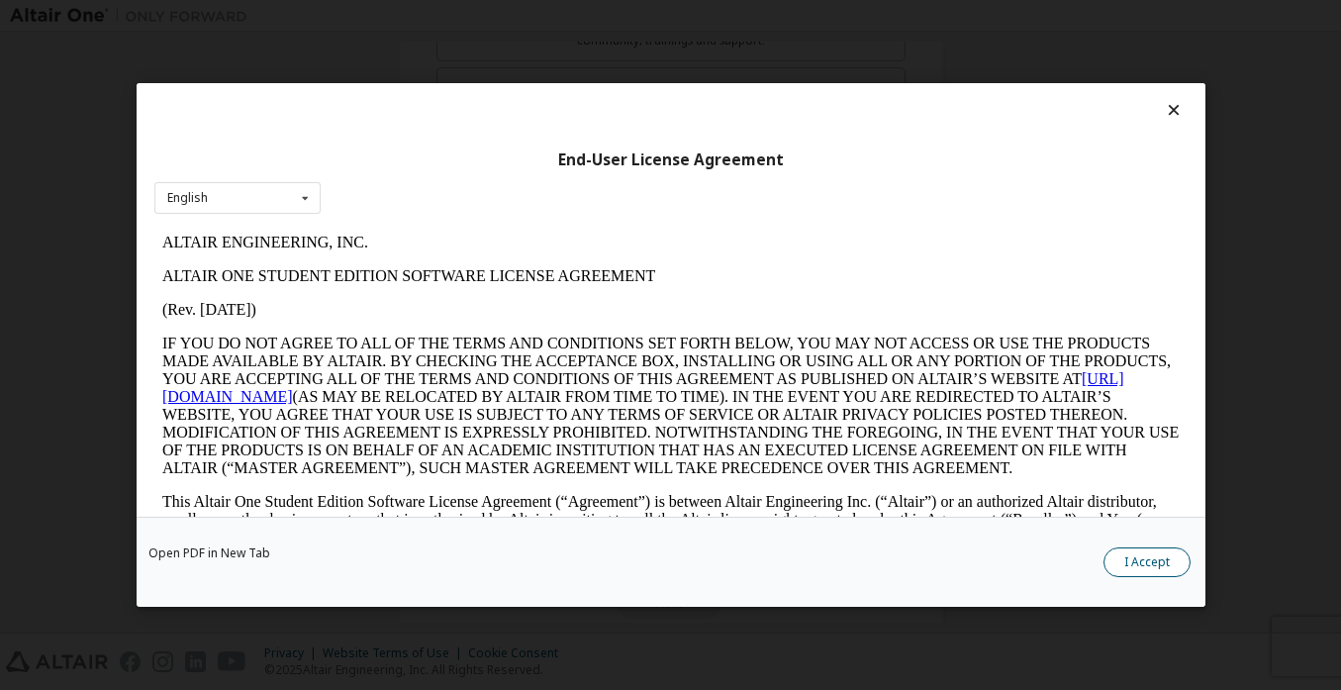 The width and height of the screenshot is (1341, 690). I want to click on div: English, so click(187, 198).